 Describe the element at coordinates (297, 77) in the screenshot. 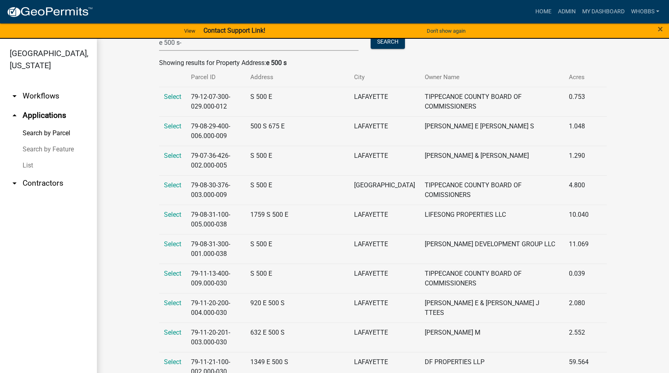

I see `th: Address` at that location.